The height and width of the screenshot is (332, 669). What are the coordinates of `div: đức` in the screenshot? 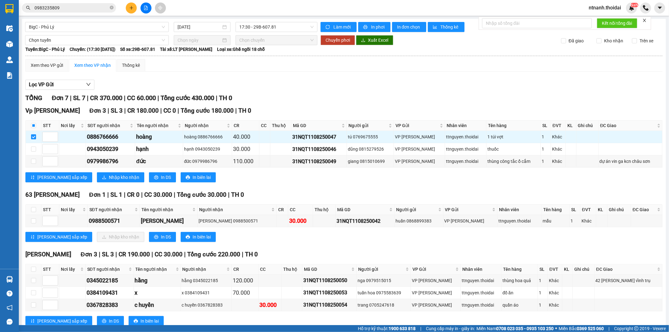 It's located at (159, 161).